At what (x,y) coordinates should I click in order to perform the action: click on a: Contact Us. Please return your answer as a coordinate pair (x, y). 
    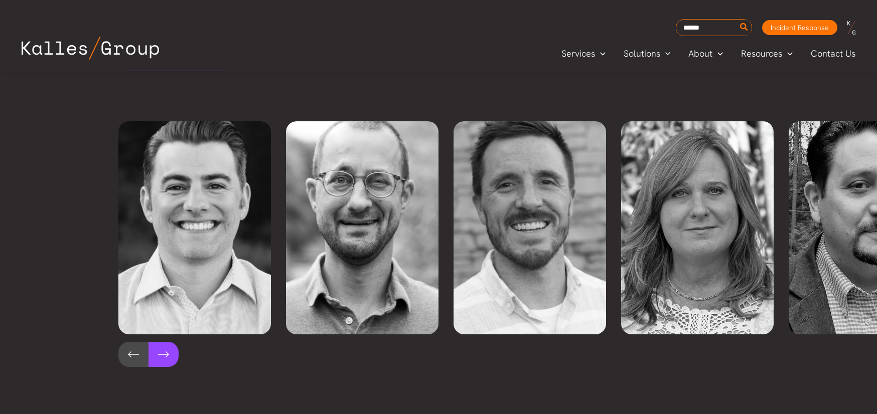
    Looking at the image, I should click on (833, 54).